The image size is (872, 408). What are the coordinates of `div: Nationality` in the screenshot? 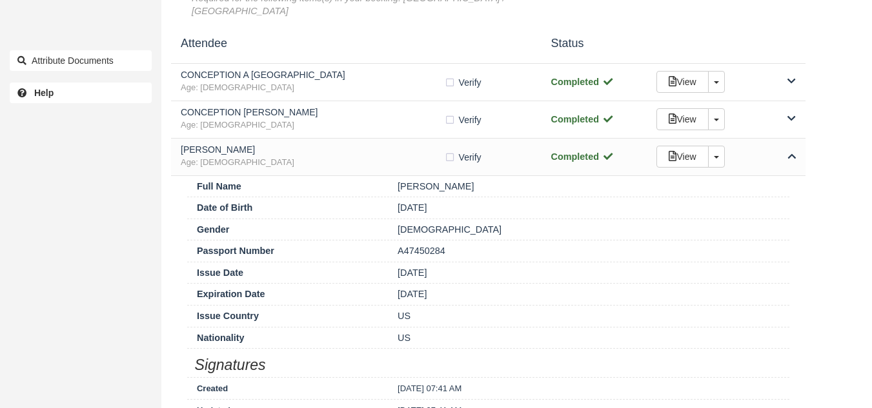 It's located at (287, 338).